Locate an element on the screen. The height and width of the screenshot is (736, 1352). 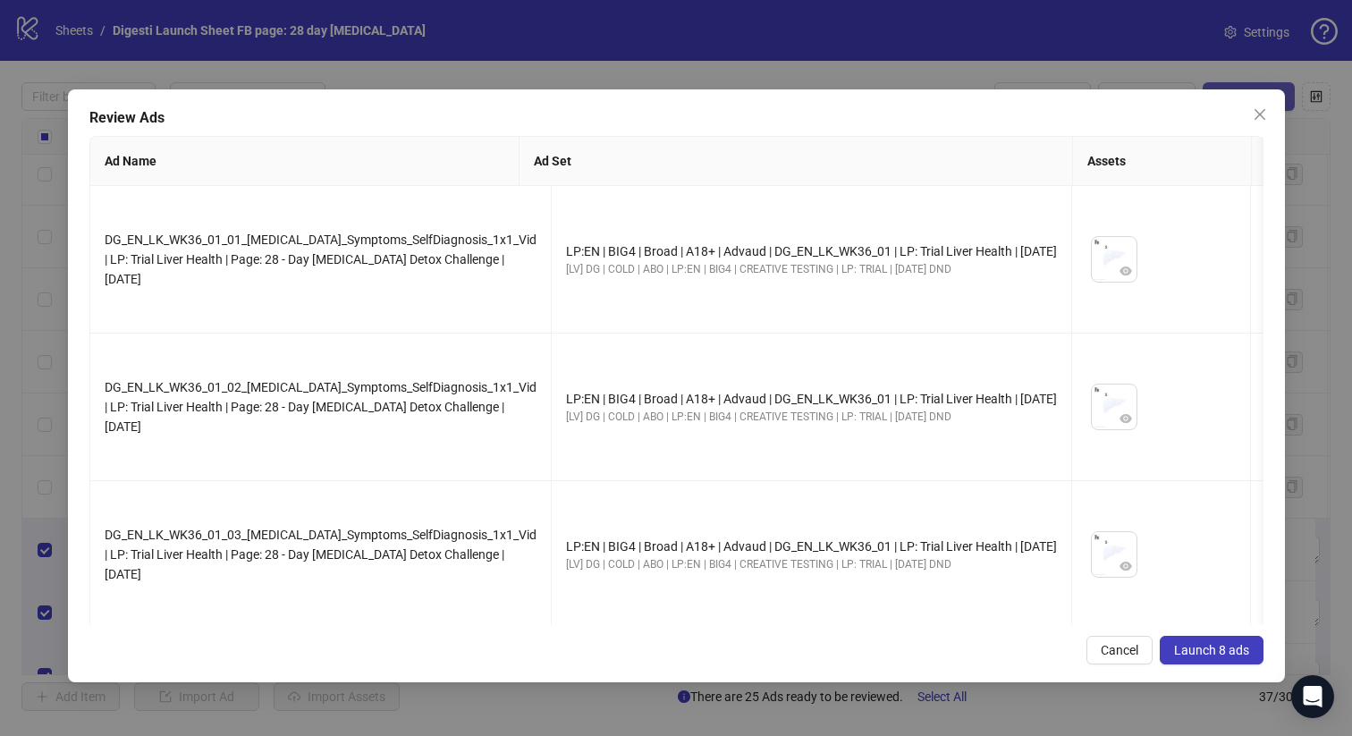
th: Ad Name is located at coordinates (305, 161).